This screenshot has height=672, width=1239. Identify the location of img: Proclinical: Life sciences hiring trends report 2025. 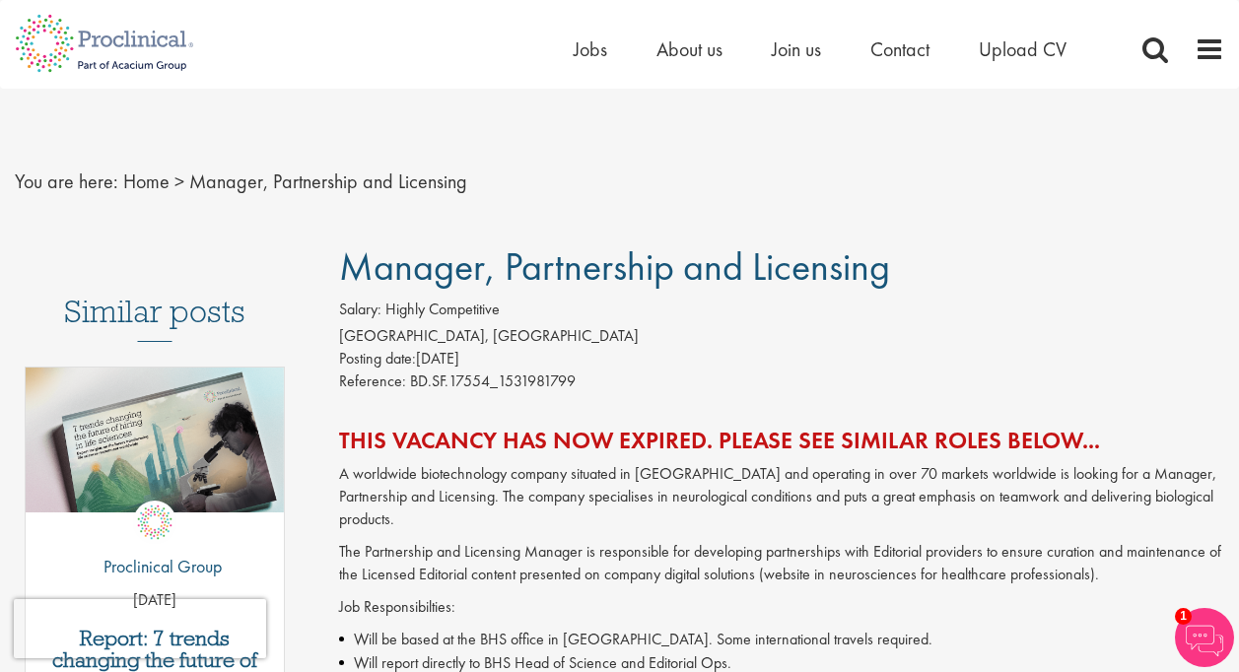
(155, 441).